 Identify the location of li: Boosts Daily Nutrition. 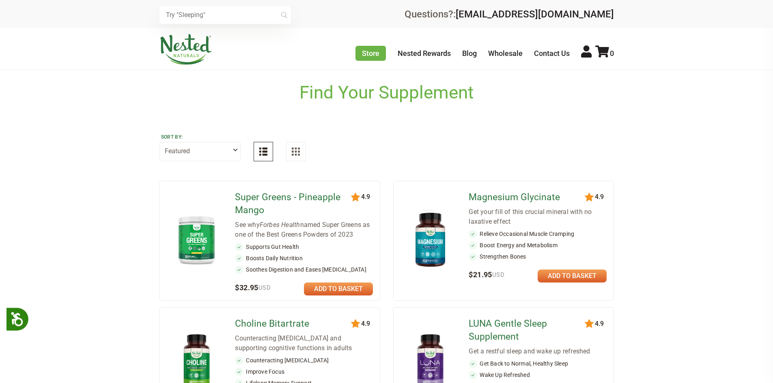
(304, 258).